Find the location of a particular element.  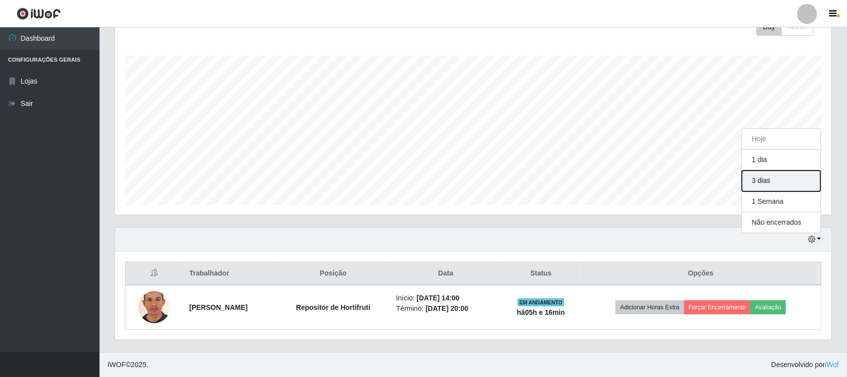

button: 1 Semana is located at coordinates (781, 202).